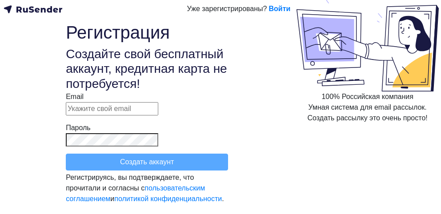 This screenshot has width=441, height=214. I want to click on div: Умная система для email рассылок. Создать рассылку это очень просто!, so click(368, 113).